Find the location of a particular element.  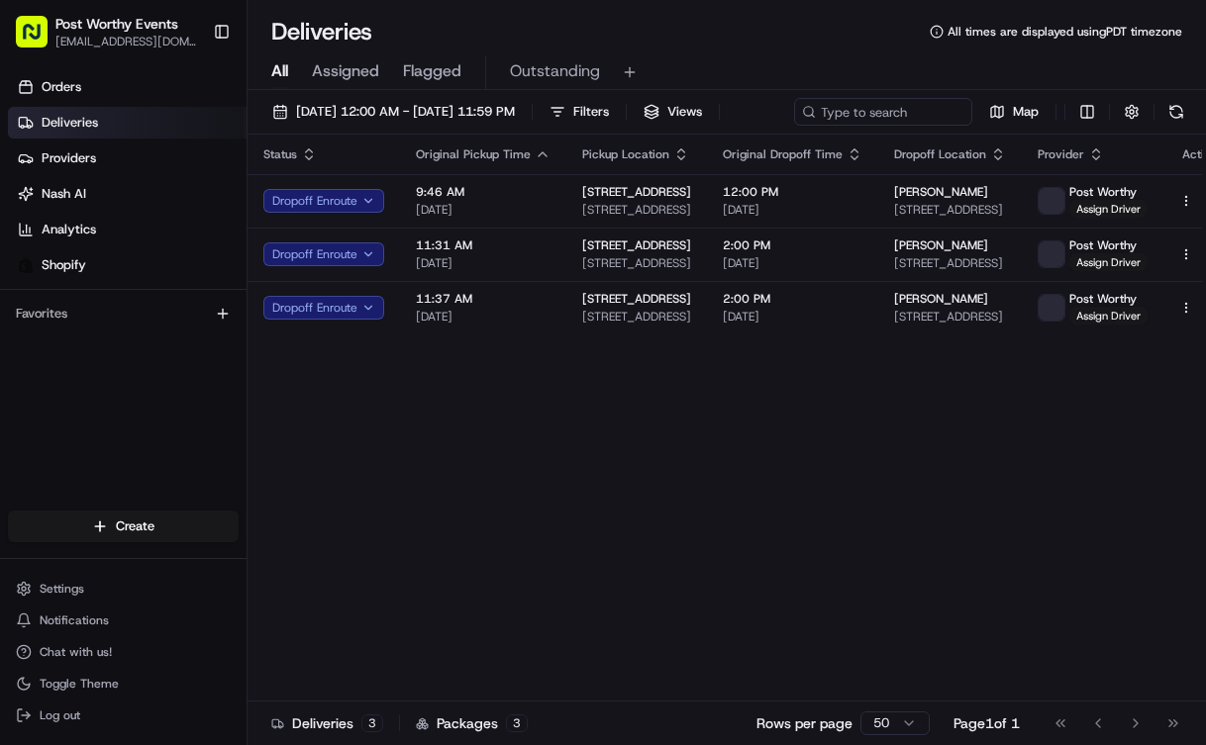

span: Post Worthy Events is located at coordinates (117, 24).